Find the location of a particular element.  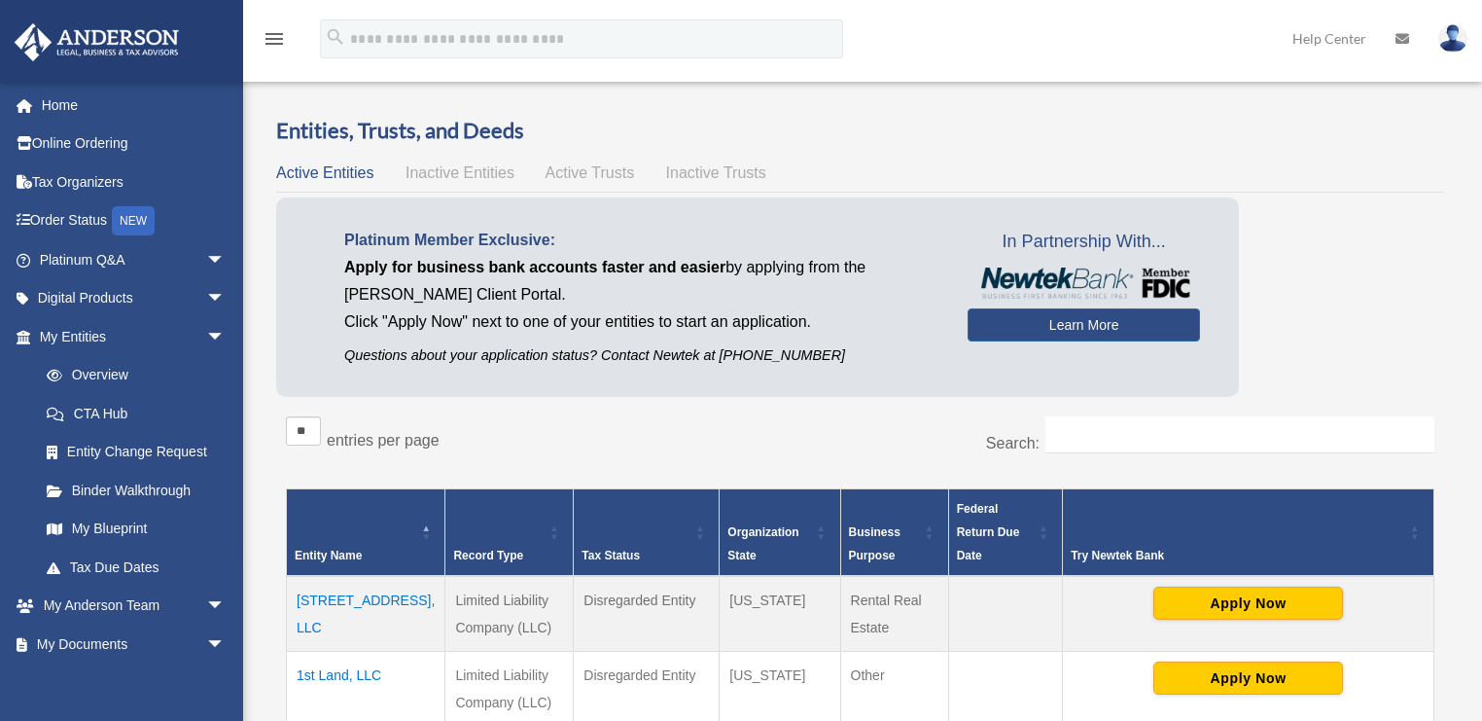

a: Digital Productsarrow_drop_down is located at coordinates (134, 299).